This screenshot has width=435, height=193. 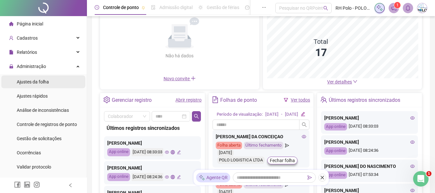 What do you see at coordinates (286, 100) in the screenshot?
I see `span: filter` at bounding box center [286, 100].